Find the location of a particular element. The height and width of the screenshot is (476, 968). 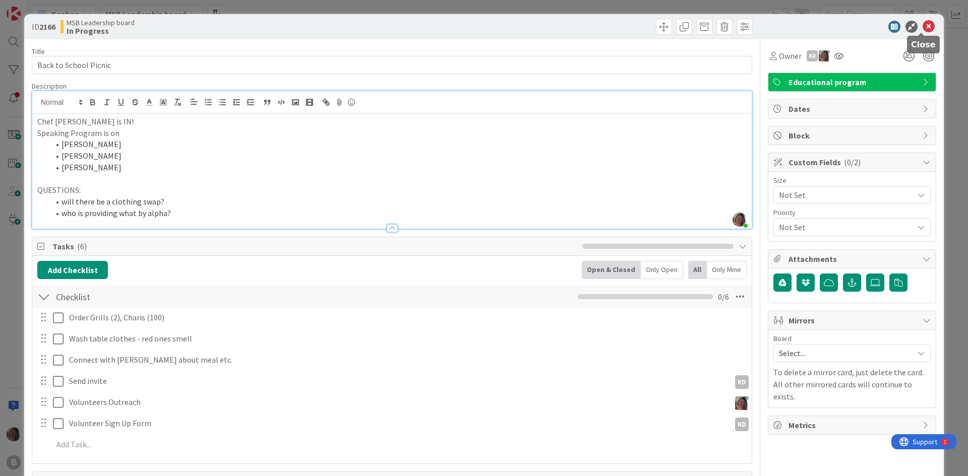

span: Select... is located at coordinates (843, 353).